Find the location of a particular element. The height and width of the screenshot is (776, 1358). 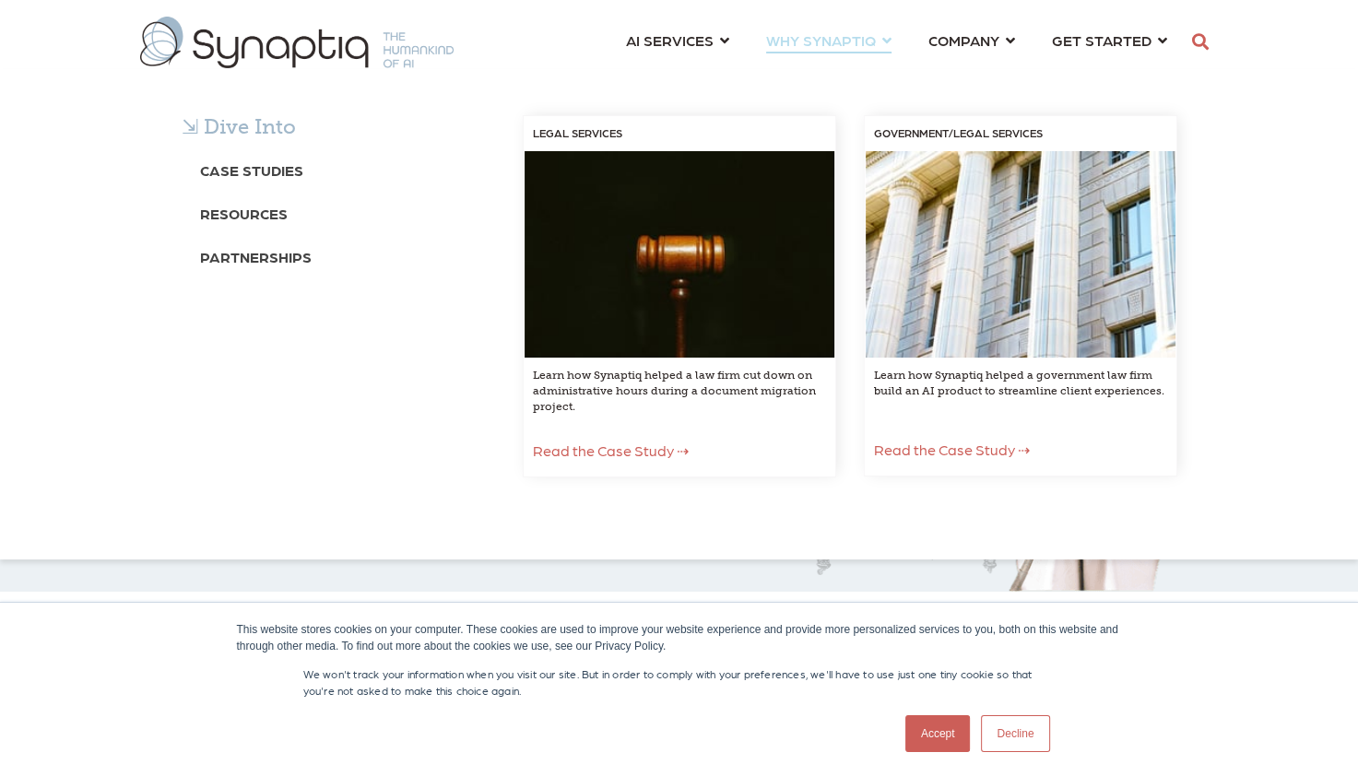

p: We won't track your information when you visit our site. But in order to comply with your prefere... is located at coordinates (679, 682).